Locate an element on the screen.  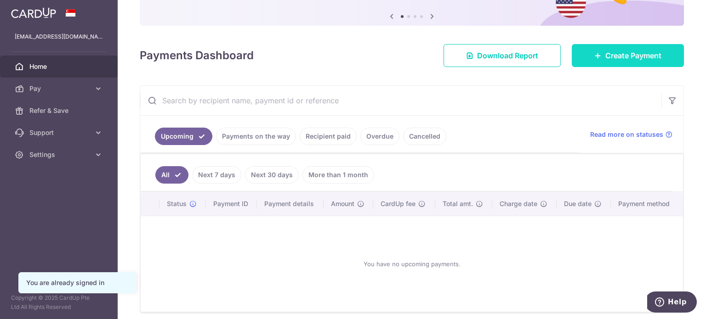
span: Total amt. is located at coordinates (458, 204).